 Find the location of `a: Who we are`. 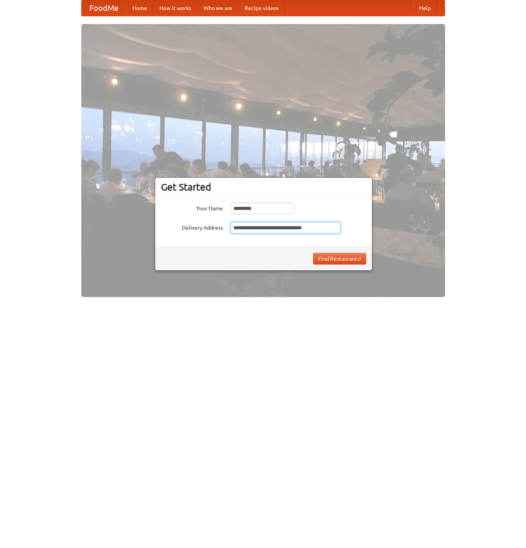

a: Who we are is located at coordinates (218, 8).